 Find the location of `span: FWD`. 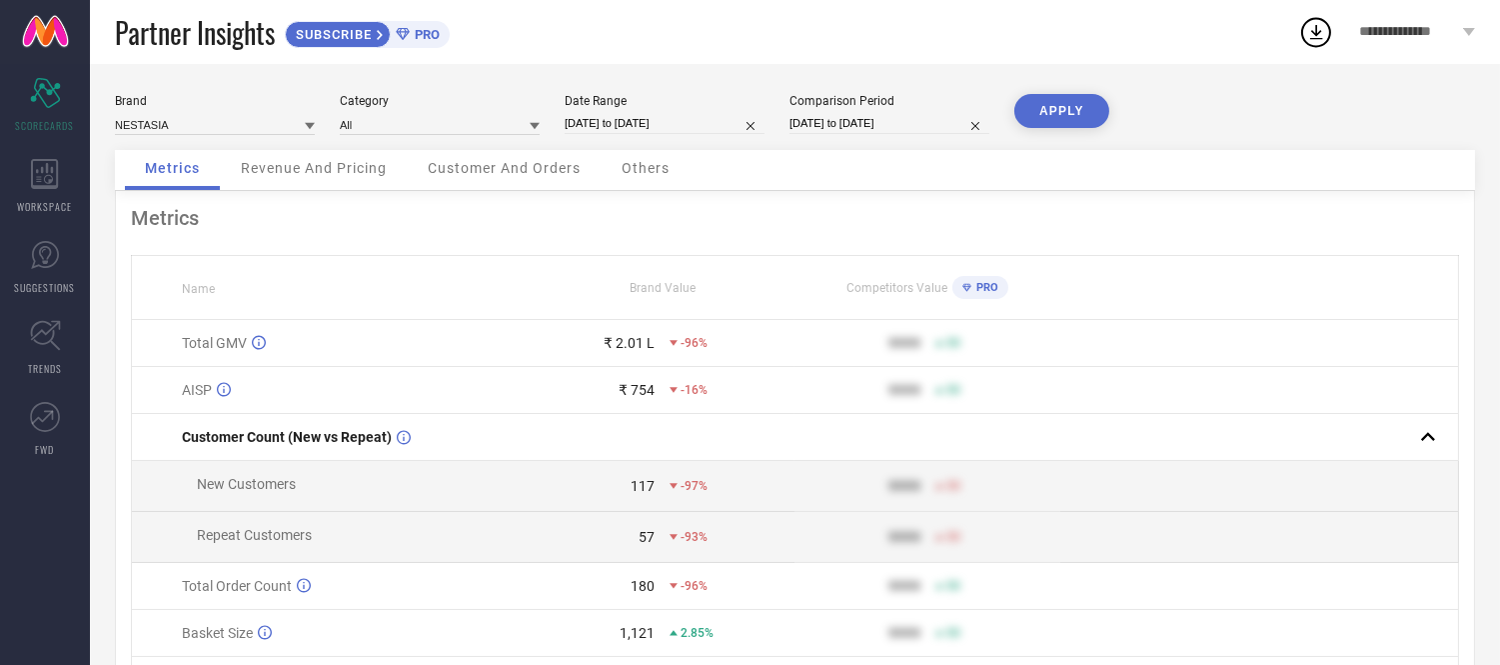

span: FWD is located at coordinates (45, 449).